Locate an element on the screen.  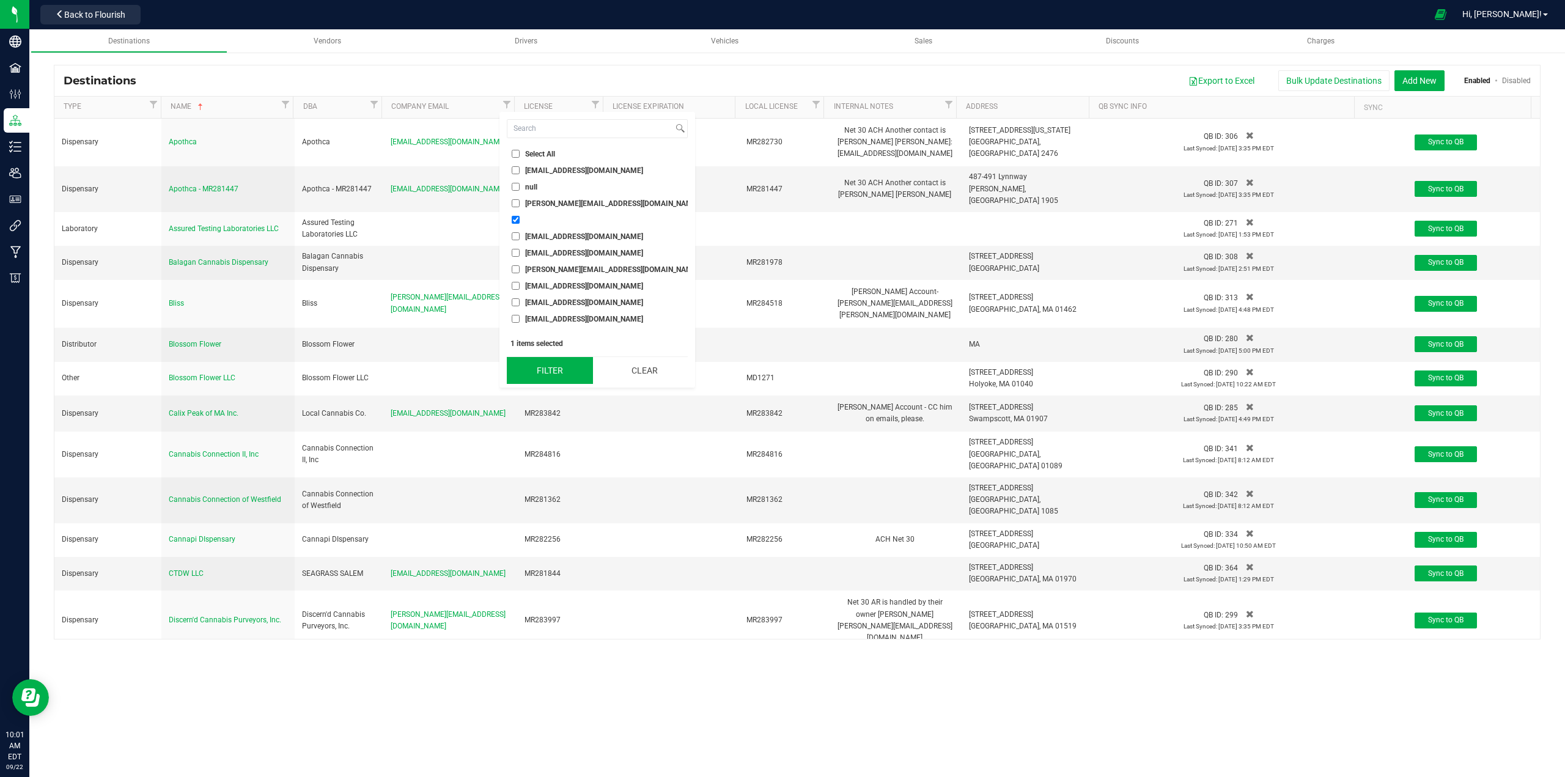
input: Select All is located at coordinates (515, 153).